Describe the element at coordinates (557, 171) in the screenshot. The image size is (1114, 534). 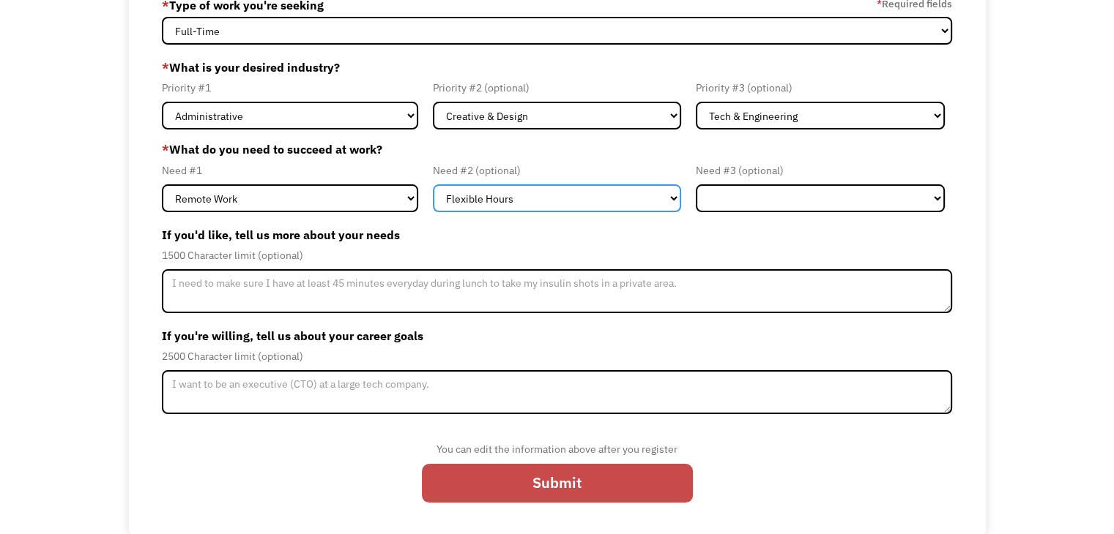
I see `div: Need #2 (optional)` at that location.